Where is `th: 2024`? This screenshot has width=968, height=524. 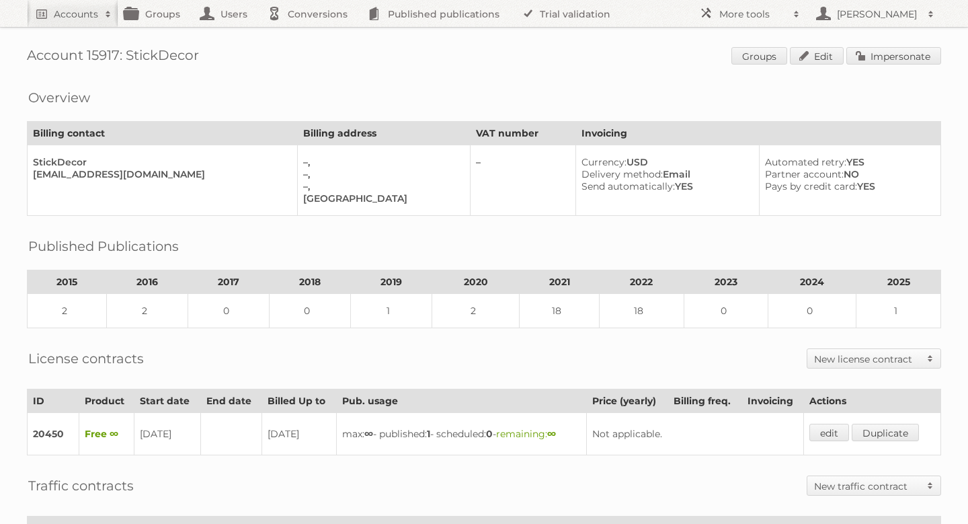
th: 2024 is located at coordinates (812, 282).